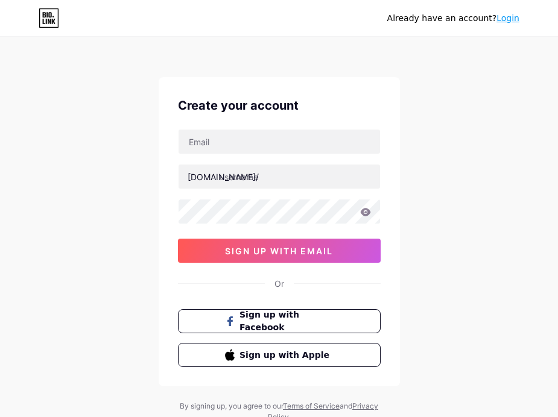 This screenshot has height=417, width=558. I want to click on button: Sign up with Apple, so click(279, 355).